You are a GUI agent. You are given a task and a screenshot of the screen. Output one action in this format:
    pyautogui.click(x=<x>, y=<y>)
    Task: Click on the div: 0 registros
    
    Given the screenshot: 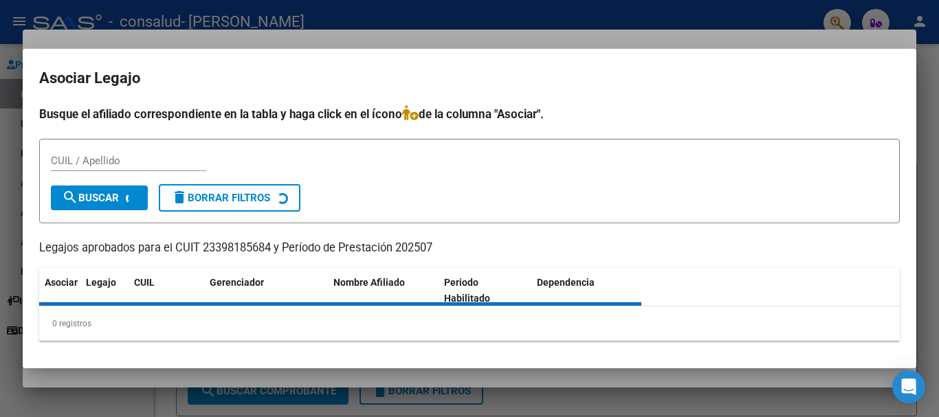 What is the action you would take?
    pyautogui.click(x=470, y=324)
    